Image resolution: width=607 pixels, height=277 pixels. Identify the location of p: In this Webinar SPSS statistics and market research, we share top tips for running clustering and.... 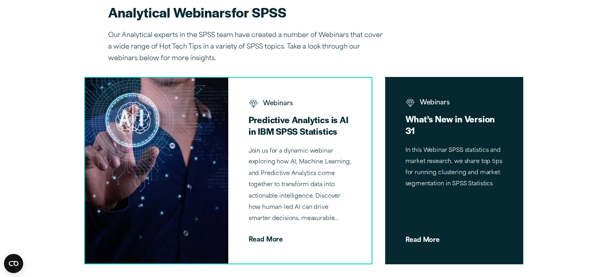
(454, 168).